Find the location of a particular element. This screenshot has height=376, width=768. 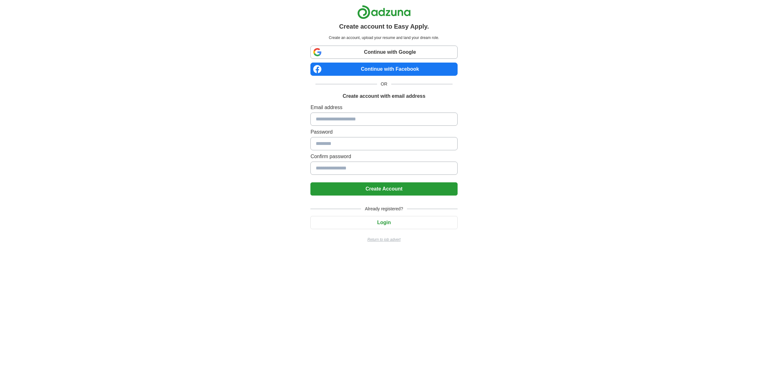

label: Confirm password is located at coordinates (384, 157).